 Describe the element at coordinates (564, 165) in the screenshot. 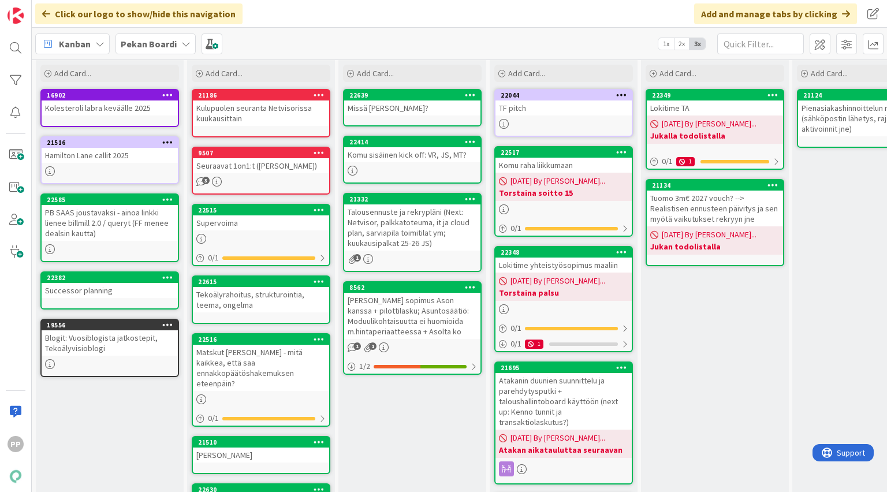

I see `div: Komu raha liikkumaan` at that location.